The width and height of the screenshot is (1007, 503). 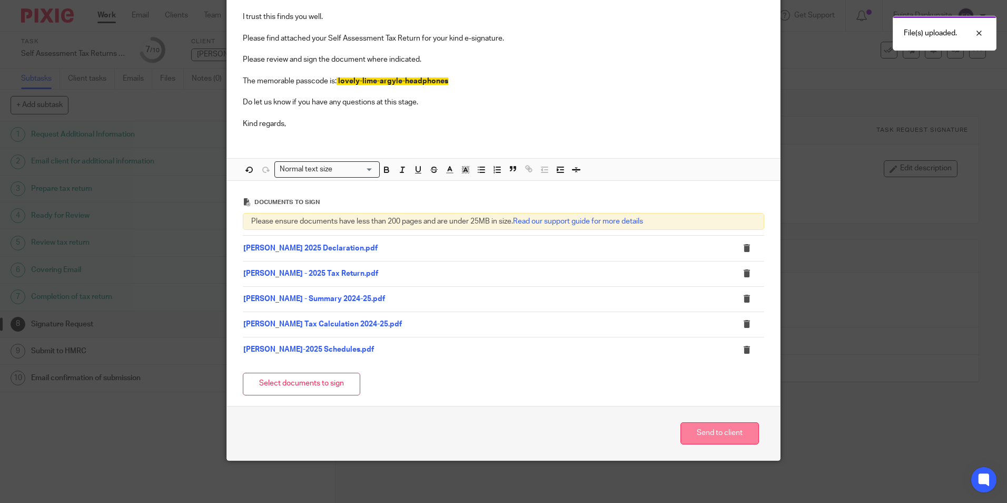 What do you see at coordinates (327, 169) in the screenshot?
I see `div: Search for option` at bounding box center [327, 169].